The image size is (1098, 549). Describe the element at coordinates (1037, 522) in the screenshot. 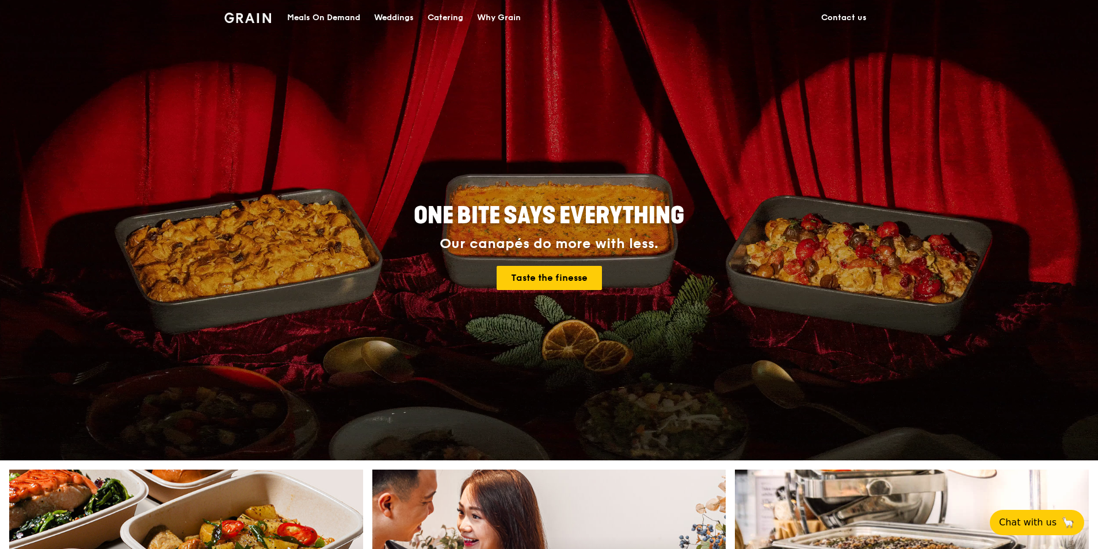

I see `button: Chat with us🦙` at that location.